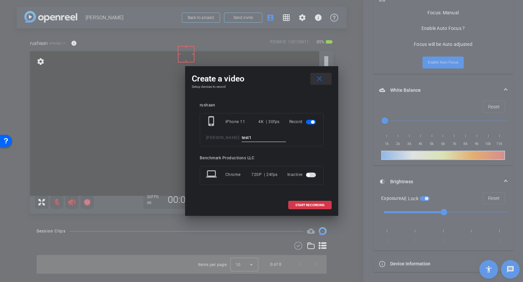 Image resolution: width=523 pixels, height=282 pixels. Describe the element at coordinates (264, 175) in the screenshot. I see `div: 720P | 24fps` at that location.